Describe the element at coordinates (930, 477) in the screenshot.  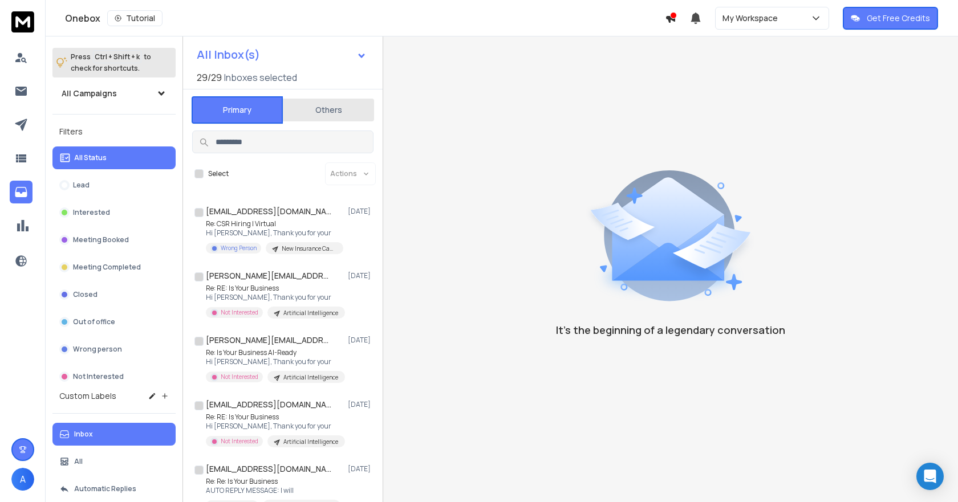
I see `div: Open Intercom Messenger` at that location.